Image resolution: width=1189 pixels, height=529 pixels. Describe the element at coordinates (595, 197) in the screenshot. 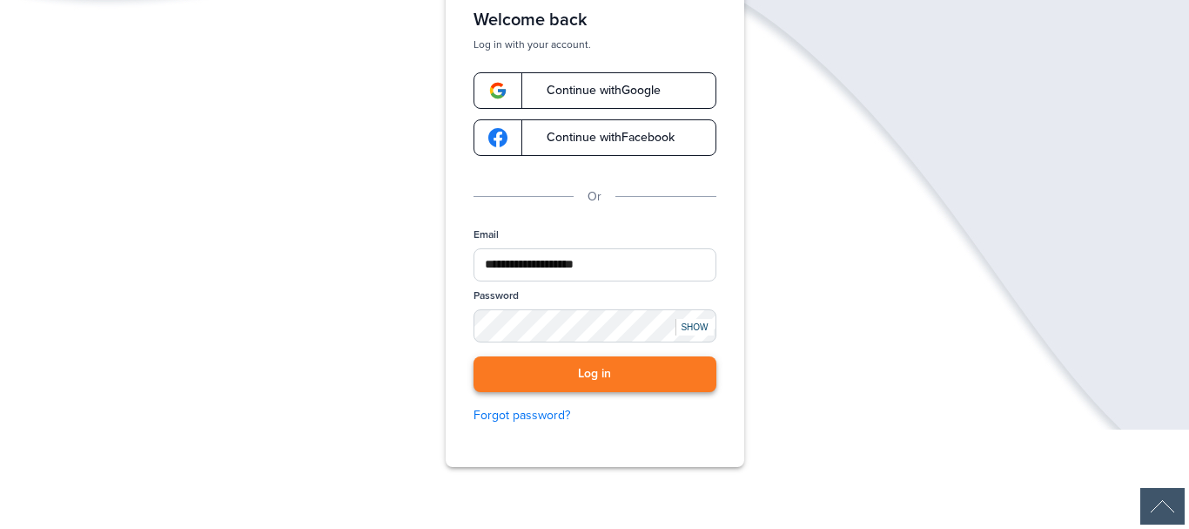

I see `p: Or` at that location.